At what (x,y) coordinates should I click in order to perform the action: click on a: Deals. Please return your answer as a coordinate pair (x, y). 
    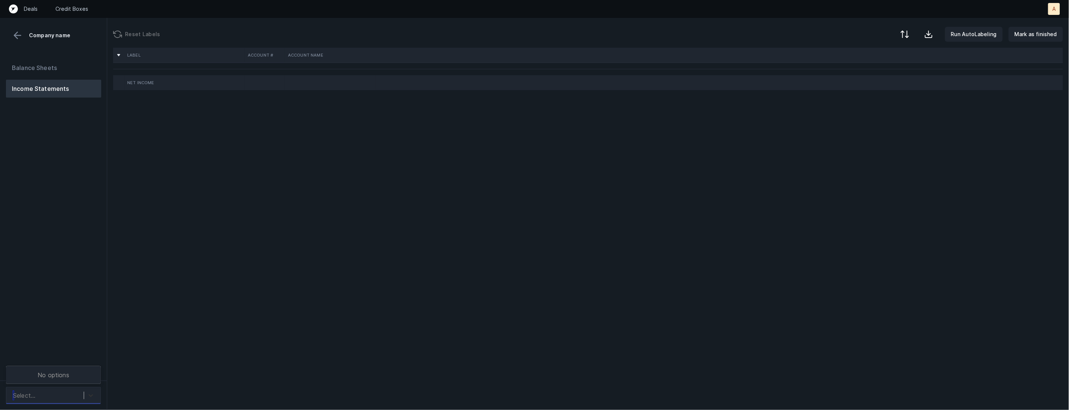
    Looking at the image, I should click on (31, 9).